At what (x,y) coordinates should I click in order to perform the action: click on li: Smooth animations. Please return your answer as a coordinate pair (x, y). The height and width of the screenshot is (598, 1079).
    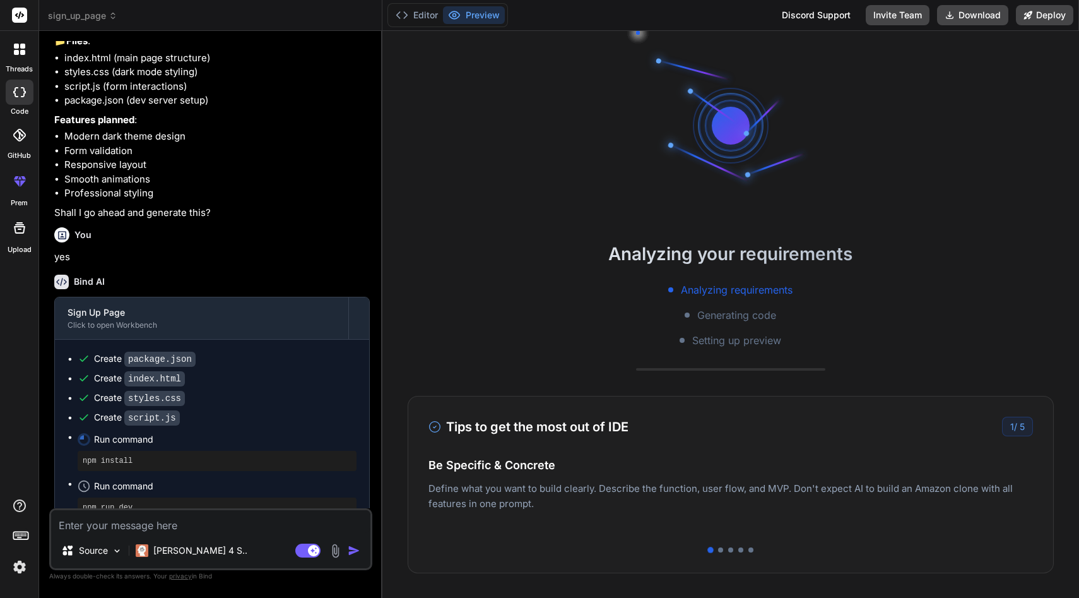
    Looking at the image, I should click on (217, 179).